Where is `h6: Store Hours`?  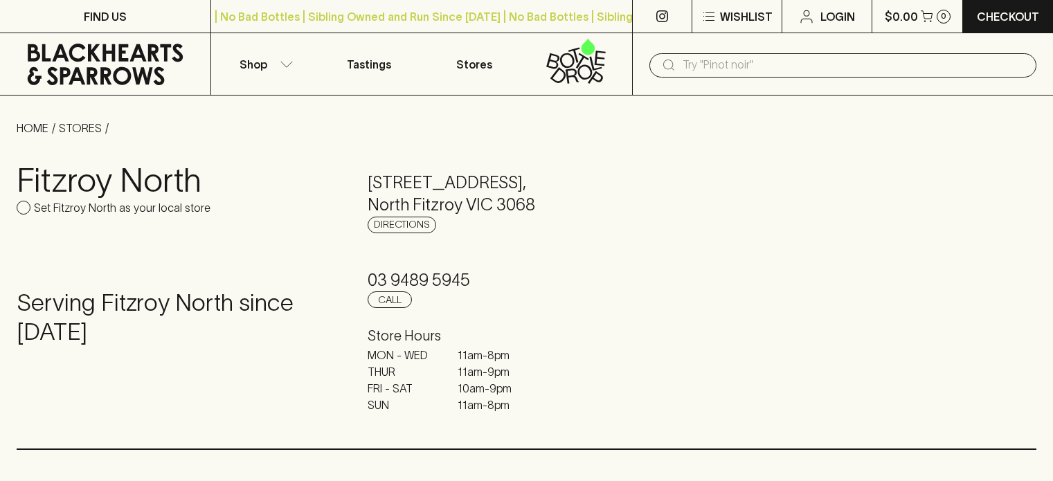 h6: Store Hours is located at coordinates (526, 336).